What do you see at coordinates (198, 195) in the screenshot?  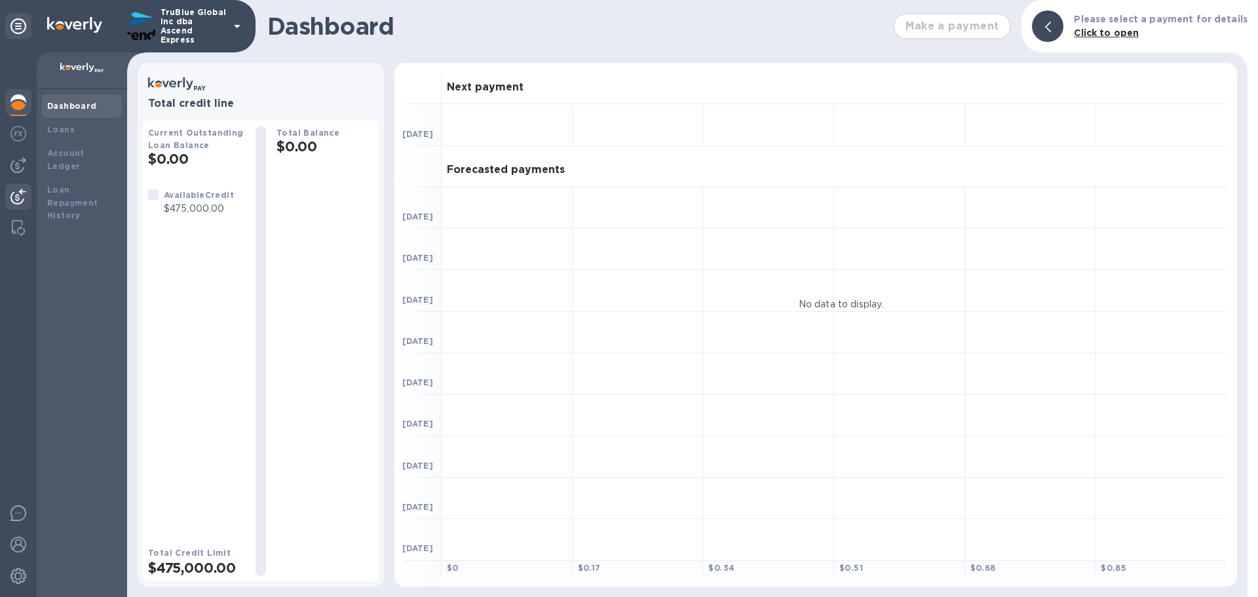 I see `b: Available Credit` at bounding box center [198, 195].